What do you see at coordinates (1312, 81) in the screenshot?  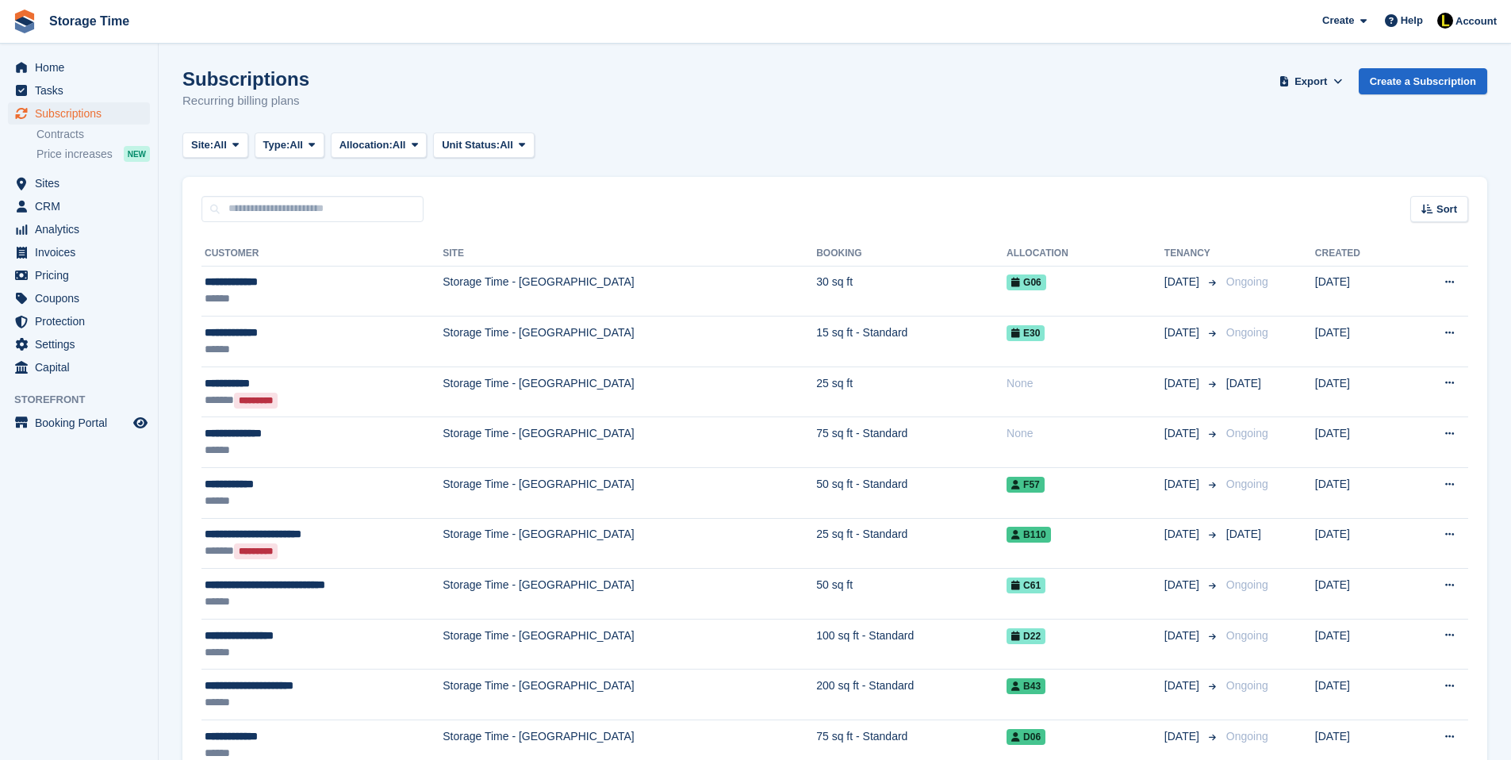 I see `button: Export` at bounding box center [1312, 81].